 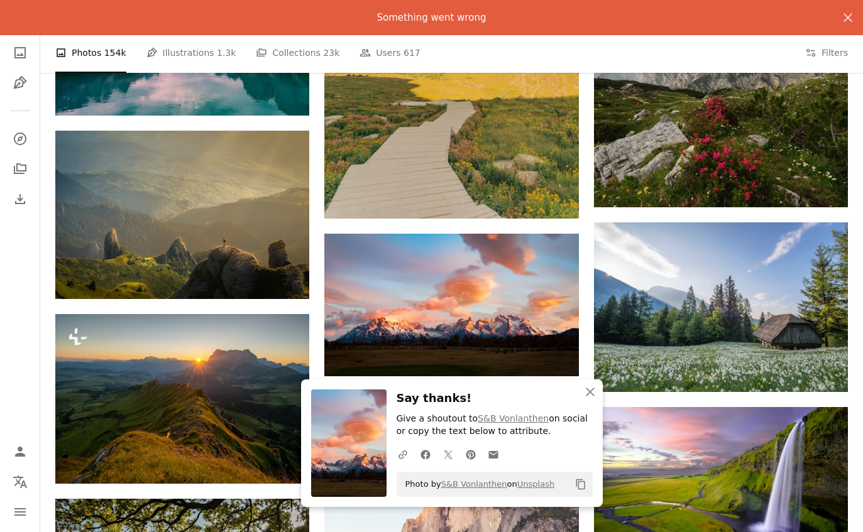 I want to click on button: Copy to clipboard, so click(x=581, y=484).